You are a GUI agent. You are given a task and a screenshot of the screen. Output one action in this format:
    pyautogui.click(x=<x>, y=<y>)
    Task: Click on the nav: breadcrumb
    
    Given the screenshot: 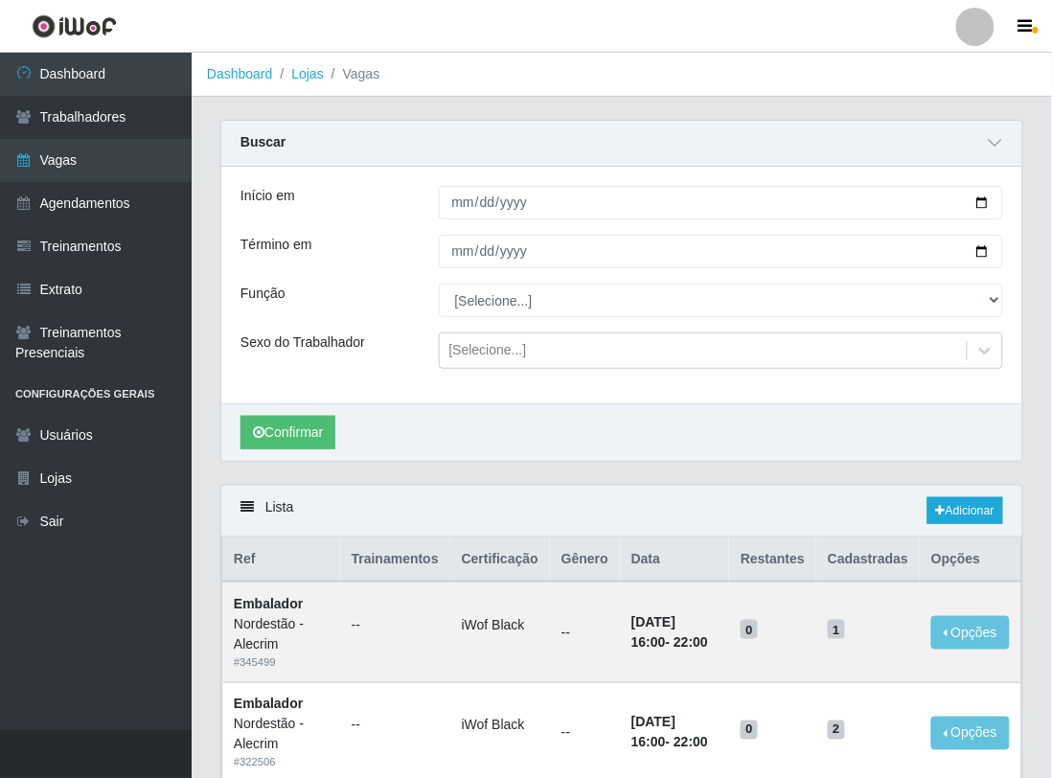 What is the action you would take?
    pyautogui.click(x=622, y=75)
    